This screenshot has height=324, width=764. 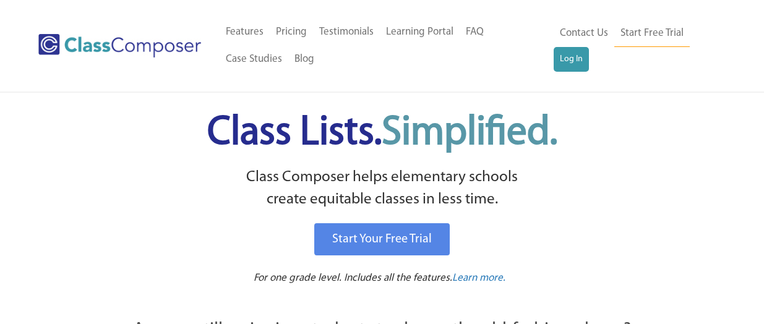 What do you see at coordinates (382, 240) in the screenshot?
I see `span: Start Your Free Trial` at bounding box center [382, 240].